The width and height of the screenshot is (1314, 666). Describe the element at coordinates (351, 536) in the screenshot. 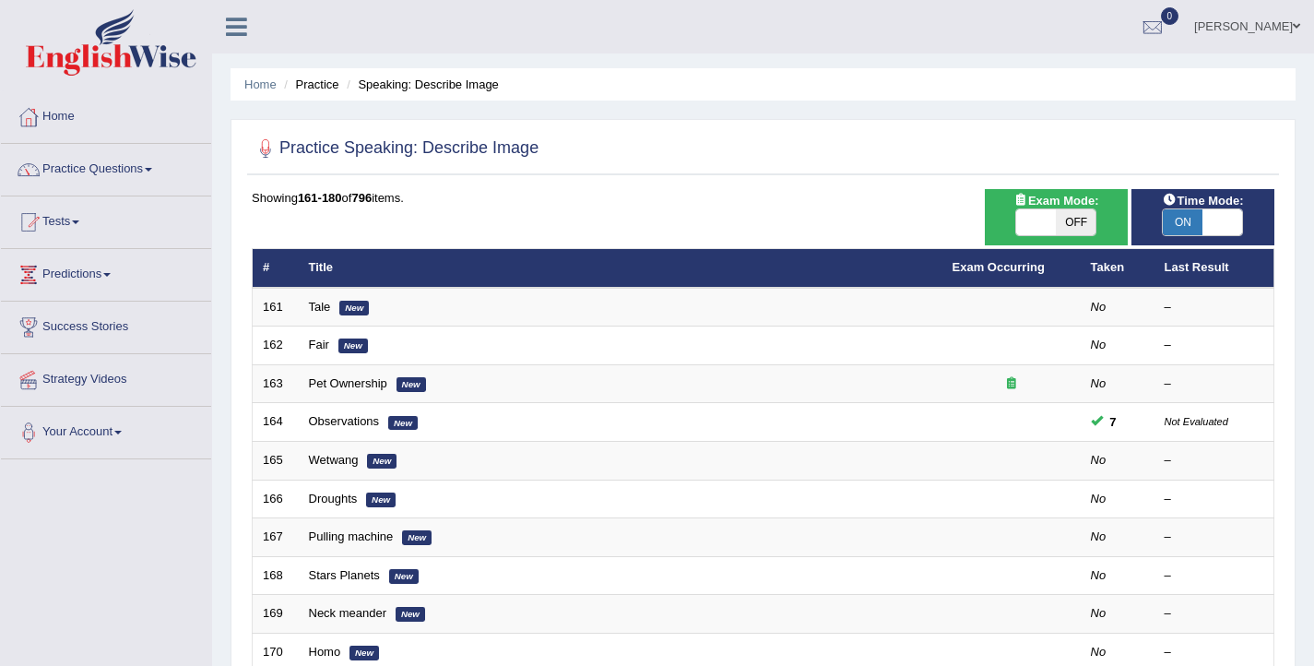

I see `a: Pulling machine` at that location.